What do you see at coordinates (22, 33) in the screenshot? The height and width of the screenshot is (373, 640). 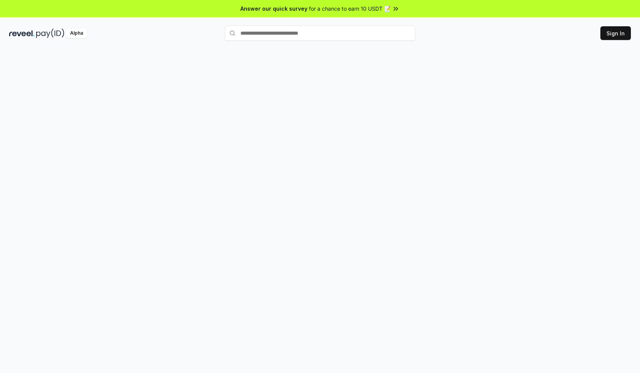 I see `img: reveel_dark` at bounding box center [22, 33].